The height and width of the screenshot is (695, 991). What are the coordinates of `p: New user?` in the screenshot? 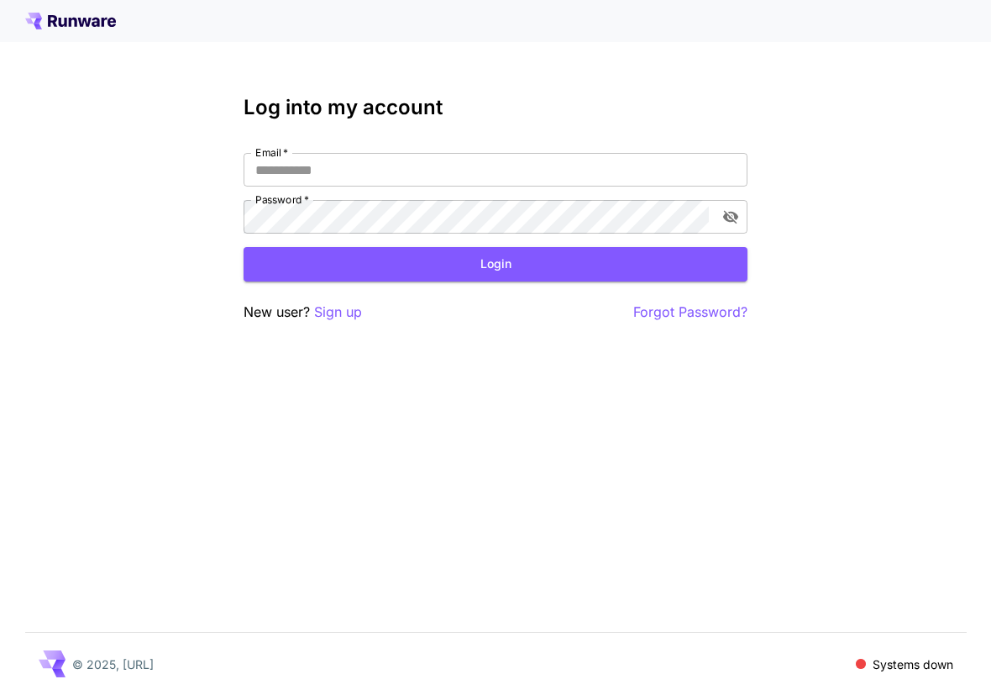 It's located at (302, 312).